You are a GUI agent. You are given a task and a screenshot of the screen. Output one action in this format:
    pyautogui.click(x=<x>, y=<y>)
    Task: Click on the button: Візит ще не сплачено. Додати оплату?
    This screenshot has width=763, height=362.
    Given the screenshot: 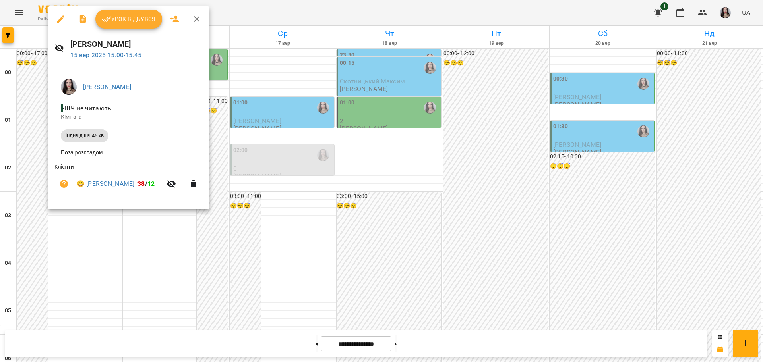 What is the action you would take?
    pyautogui.click(x=64, y=184)
    